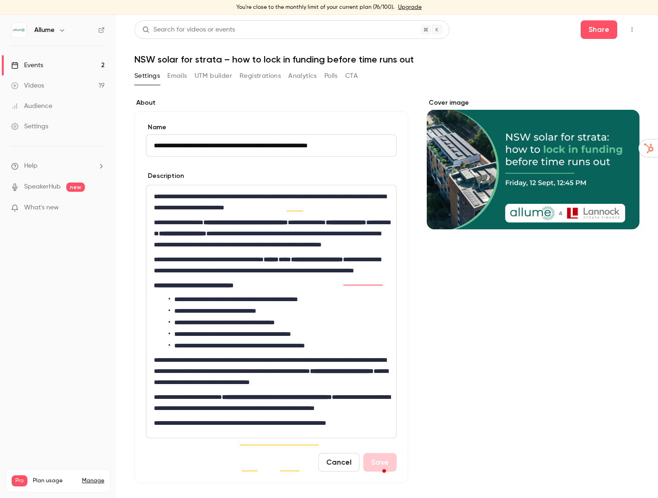  I want to click on div: editor, so click(271, 311).